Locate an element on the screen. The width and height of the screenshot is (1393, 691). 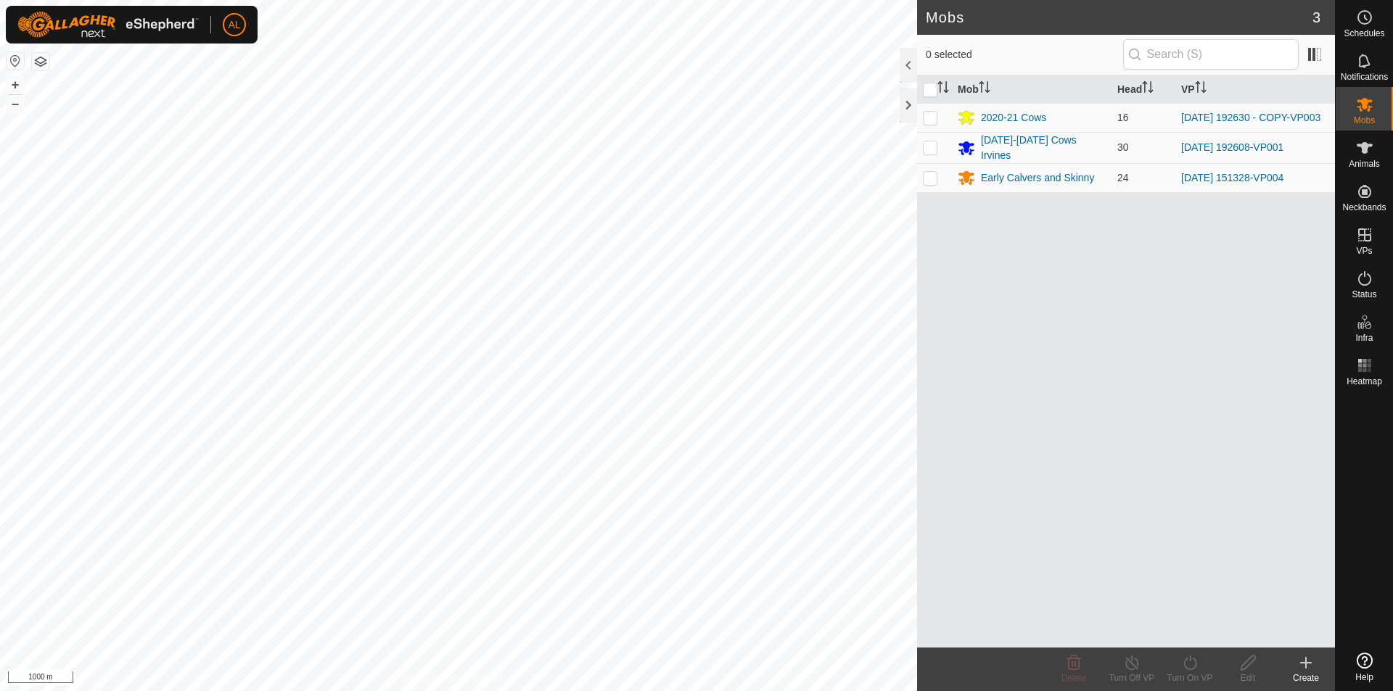
div: 2020-21 Cows is located at coordinates (1013, 118).